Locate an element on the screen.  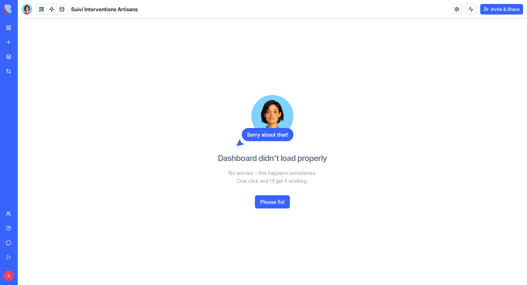
span: Suivi Interventions Artisans is located at coordinates (104, 9).